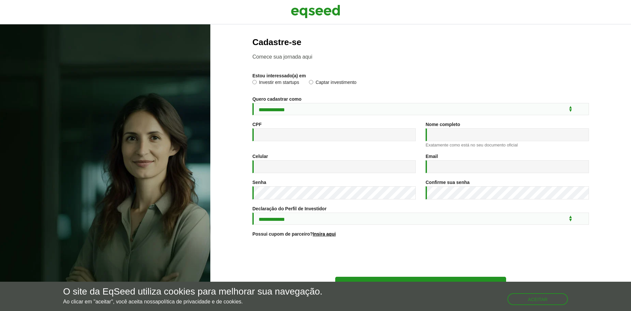 The width and height of the screenshot is (631, 311). What do you see at coordinates (443, 124) in the screenshot?
I see `label: Nome completo` at bounding box center [443, 124].